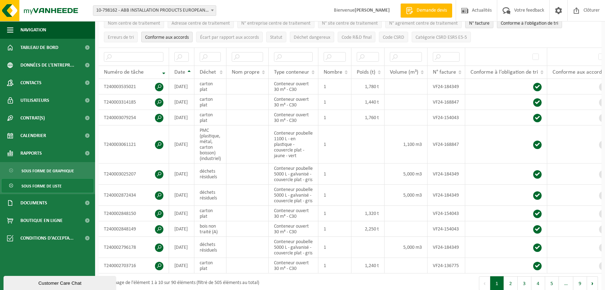 The height and width of the screenshot is (290, 605). I want to click on span: Sous forme de graphique, so click(48, 171).